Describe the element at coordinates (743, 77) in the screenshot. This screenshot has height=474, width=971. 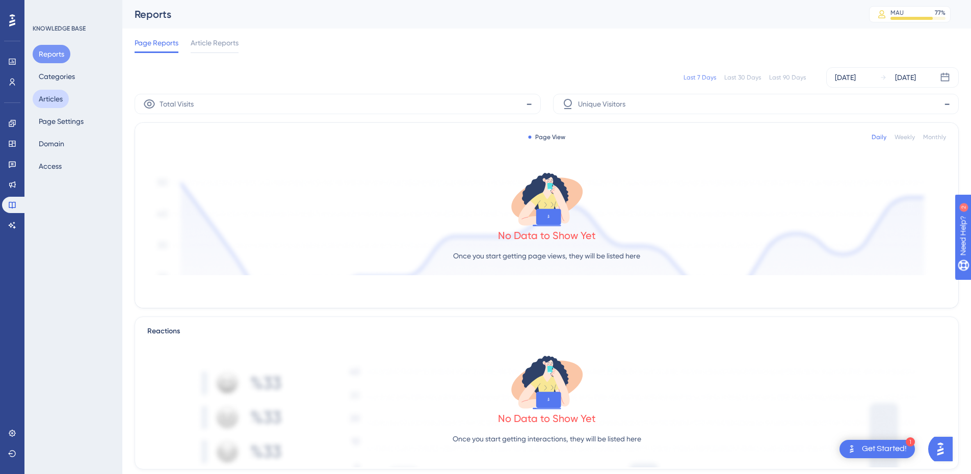
I see `div: Last 30 Days` at that location.